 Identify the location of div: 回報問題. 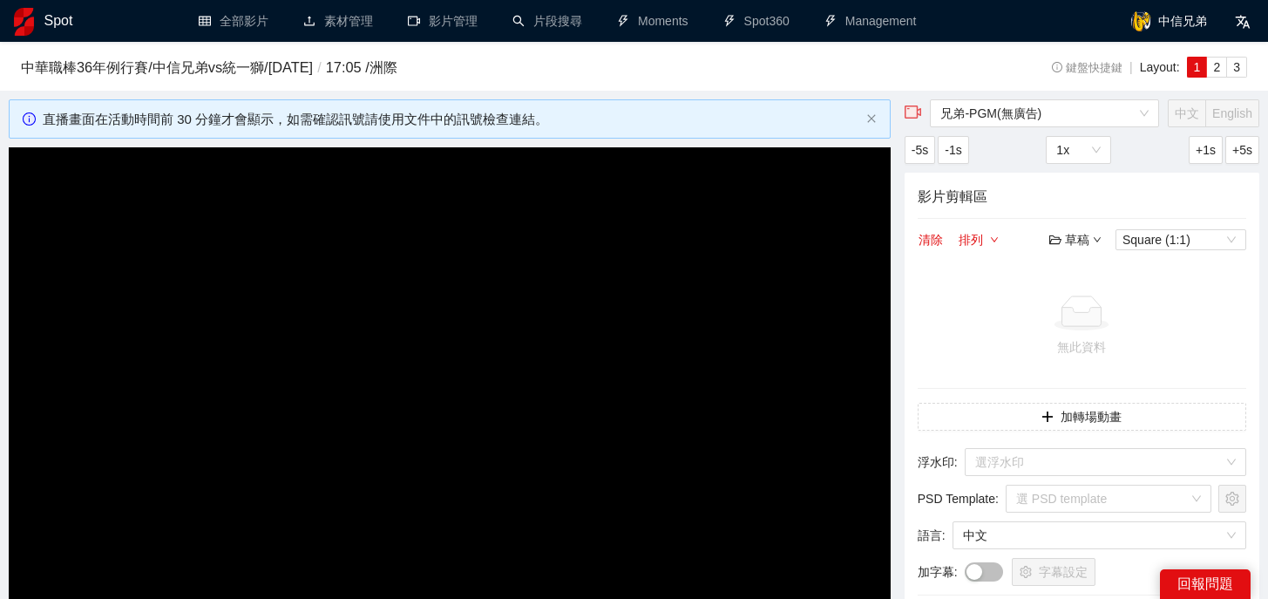
(1205, 584).